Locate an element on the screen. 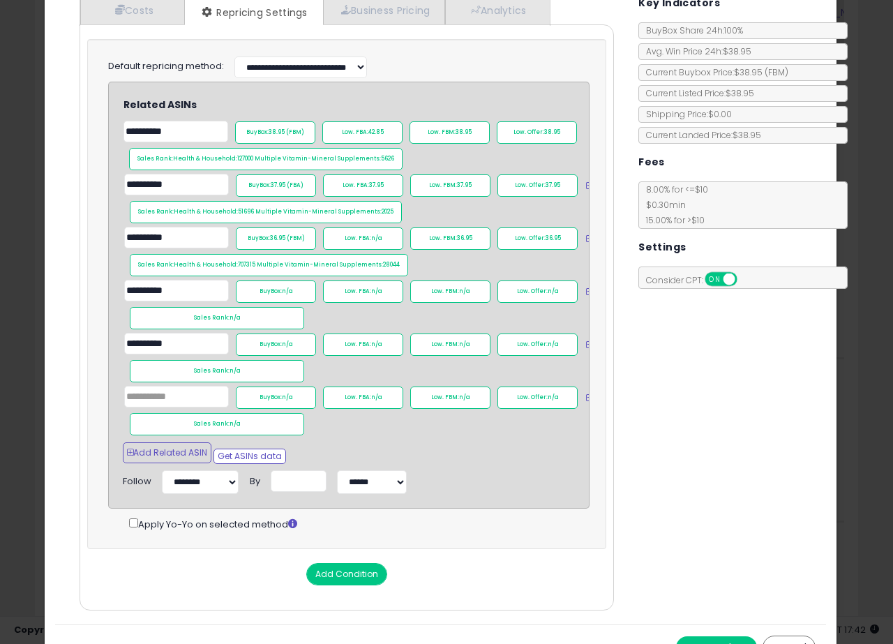  div: Apply Yo-Yo on selected method is located at coordinates (359, 523).